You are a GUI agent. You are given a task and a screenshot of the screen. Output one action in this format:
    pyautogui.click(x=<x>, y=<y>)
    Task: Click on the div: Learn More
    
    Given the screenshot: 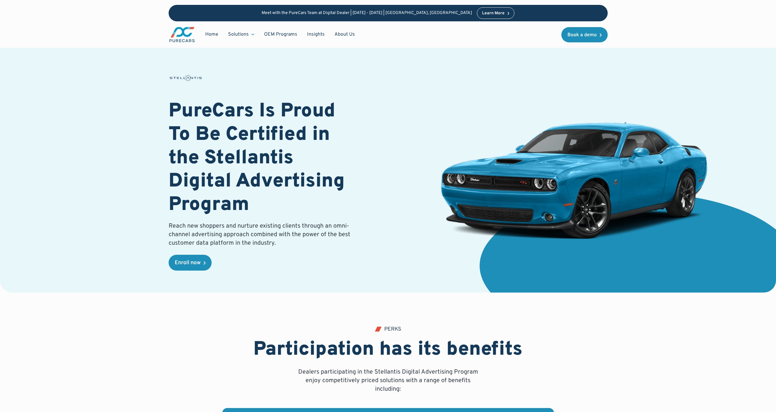 What is the action you would take?
    pyautogui.click(x=493, y=13)
    